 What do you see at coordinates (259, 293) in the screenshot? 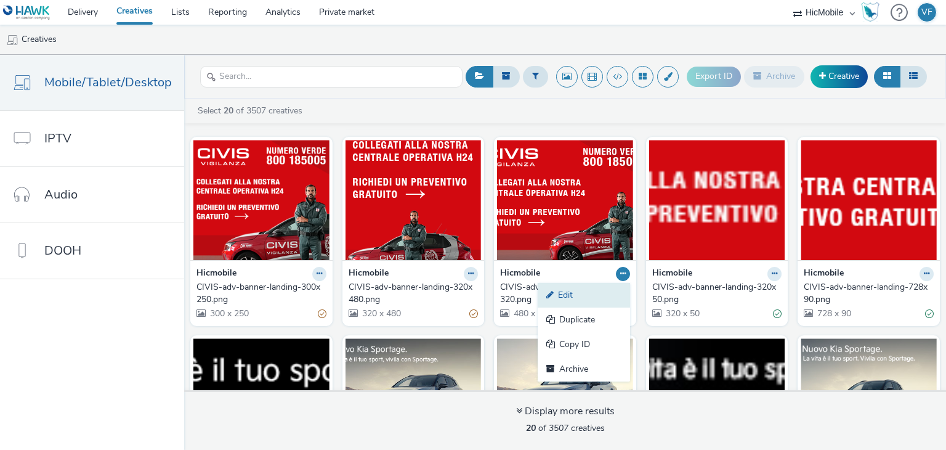
I see `div: CIVIS-adv-banner-landing-300x250.png` at bounding box center [259, 293].